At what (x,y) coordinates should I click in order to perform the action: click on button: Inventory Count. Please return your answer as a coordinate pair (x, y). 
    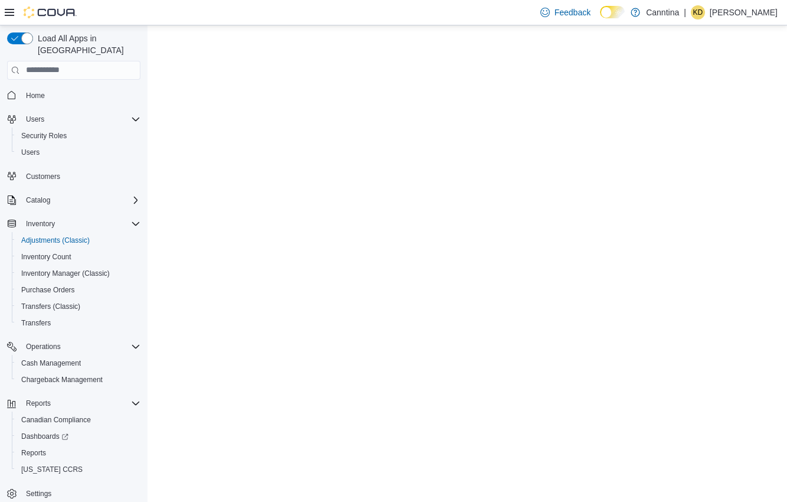
    Looking at the image, I should click on (79, 257).